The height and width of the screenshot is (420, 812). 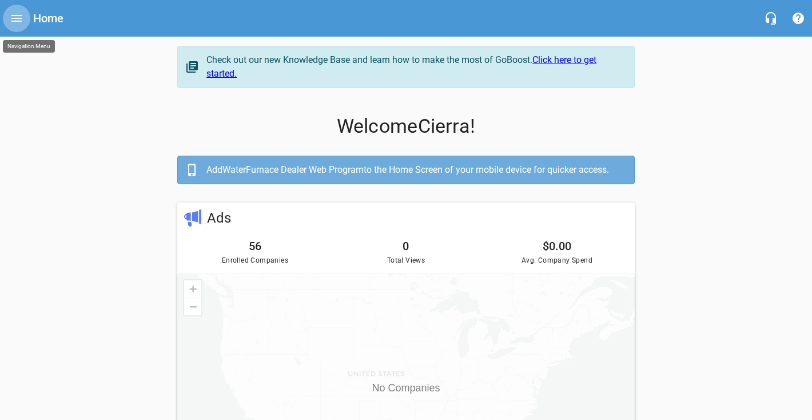 I want to click on p: Welcome Cierra !, so click(x=406, y=126).